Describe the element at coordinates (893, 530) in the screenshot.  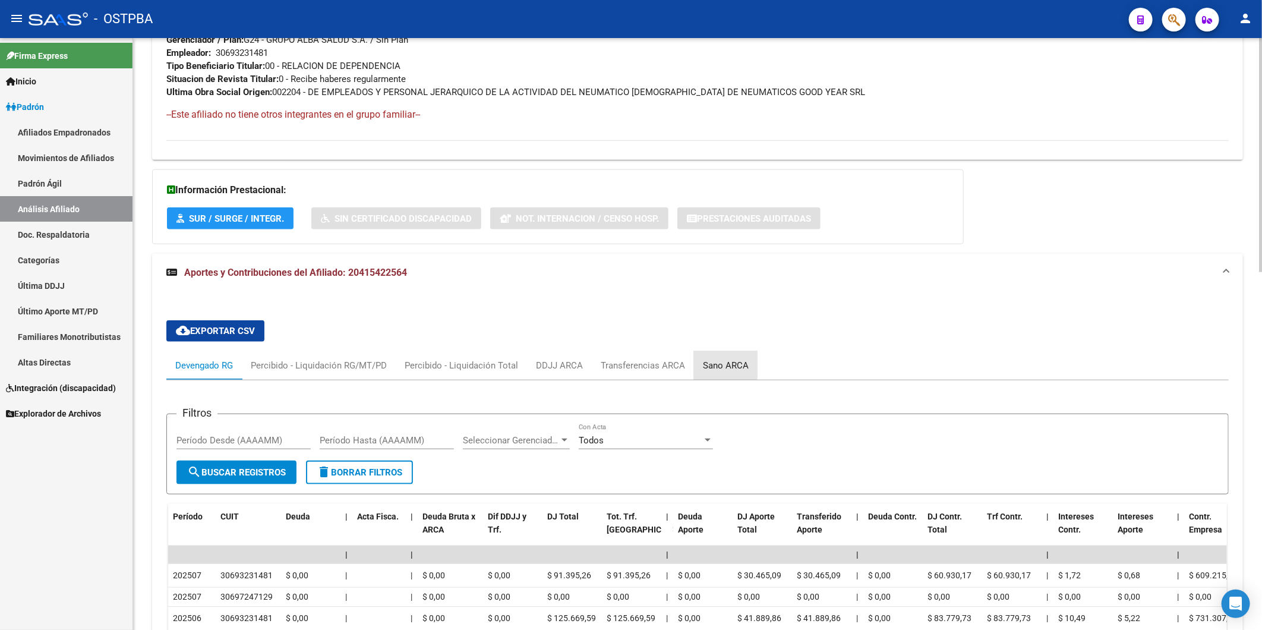
I see `datatable-header-cell: Deuda Contr.` at that location.